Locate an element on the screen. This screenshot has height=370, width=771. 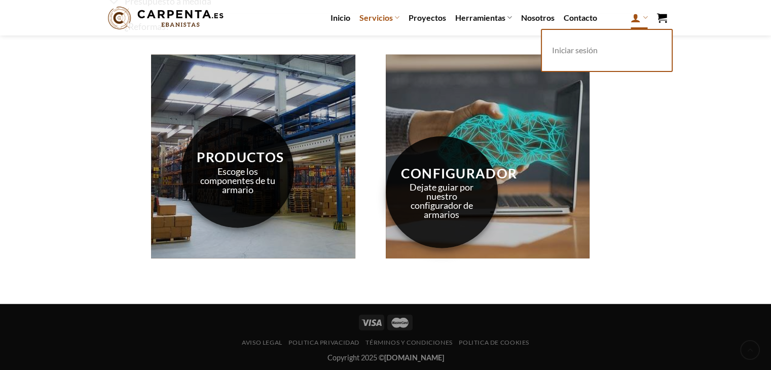
a: Iniciar sesión is located at coordinates (607, 50).